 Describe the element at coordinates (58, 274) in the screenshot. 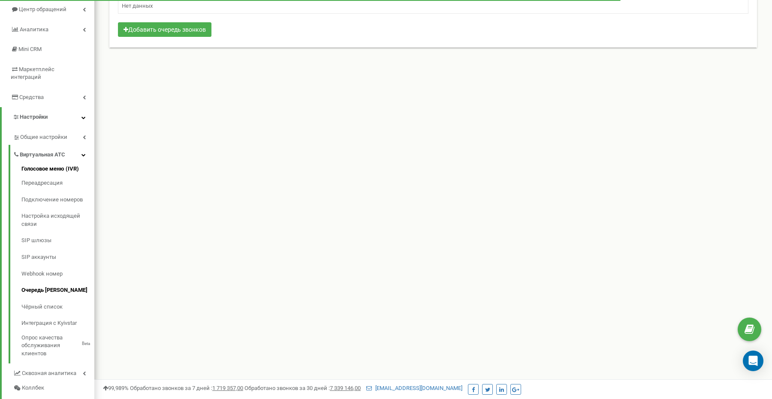

I see `a: Webhook номер` at that location.